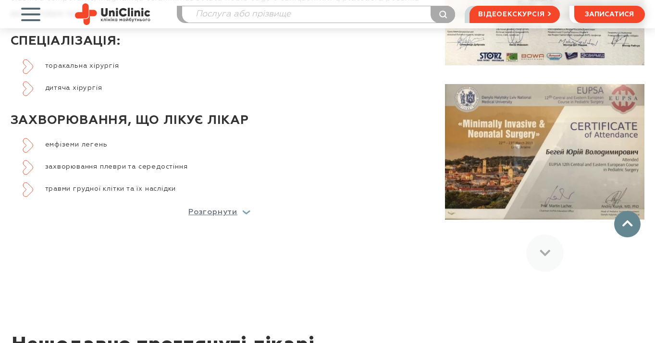 This screenshot has width=655, height=343. I want to click on button: записатися, so click(610, 14).